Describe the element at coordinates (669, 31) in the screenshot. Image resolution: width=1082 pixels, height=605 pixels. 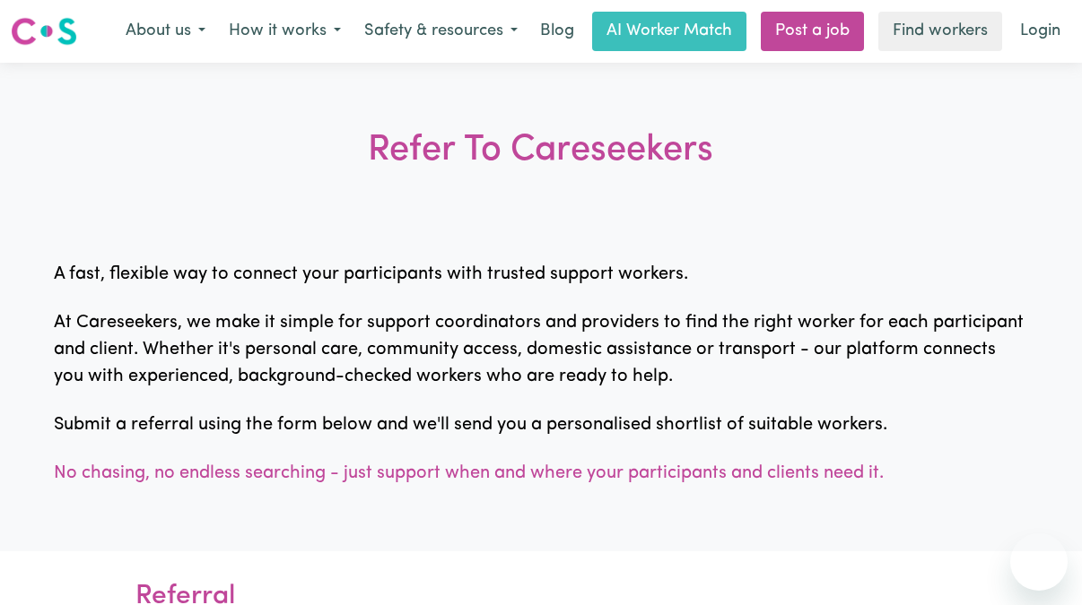
I see `a: AI Worker Match` at that location.